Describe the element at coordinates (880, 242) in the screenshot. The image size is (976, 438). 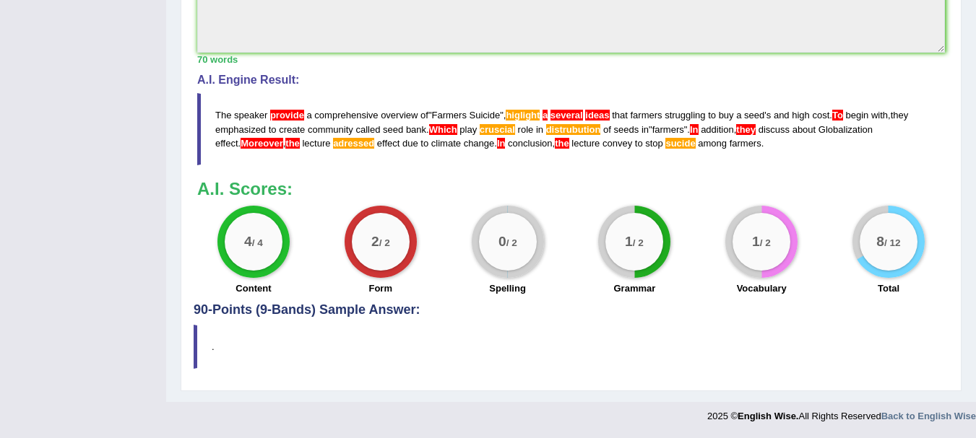
I see `big: 8` at that location.